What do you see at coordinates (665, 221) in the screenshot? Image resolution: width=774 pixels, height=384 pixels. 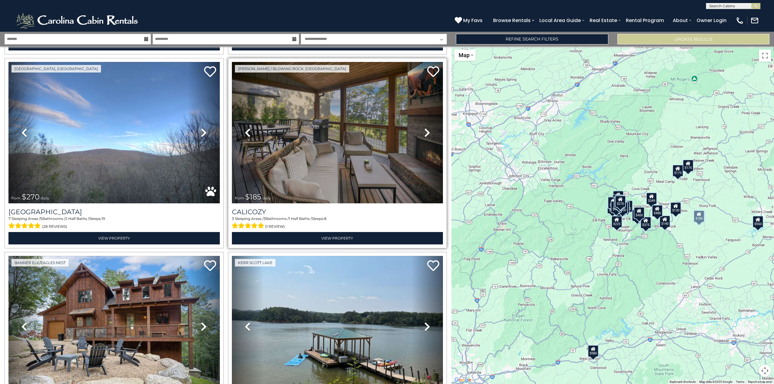 I see `div: $140` at bounding box center [665, 221].